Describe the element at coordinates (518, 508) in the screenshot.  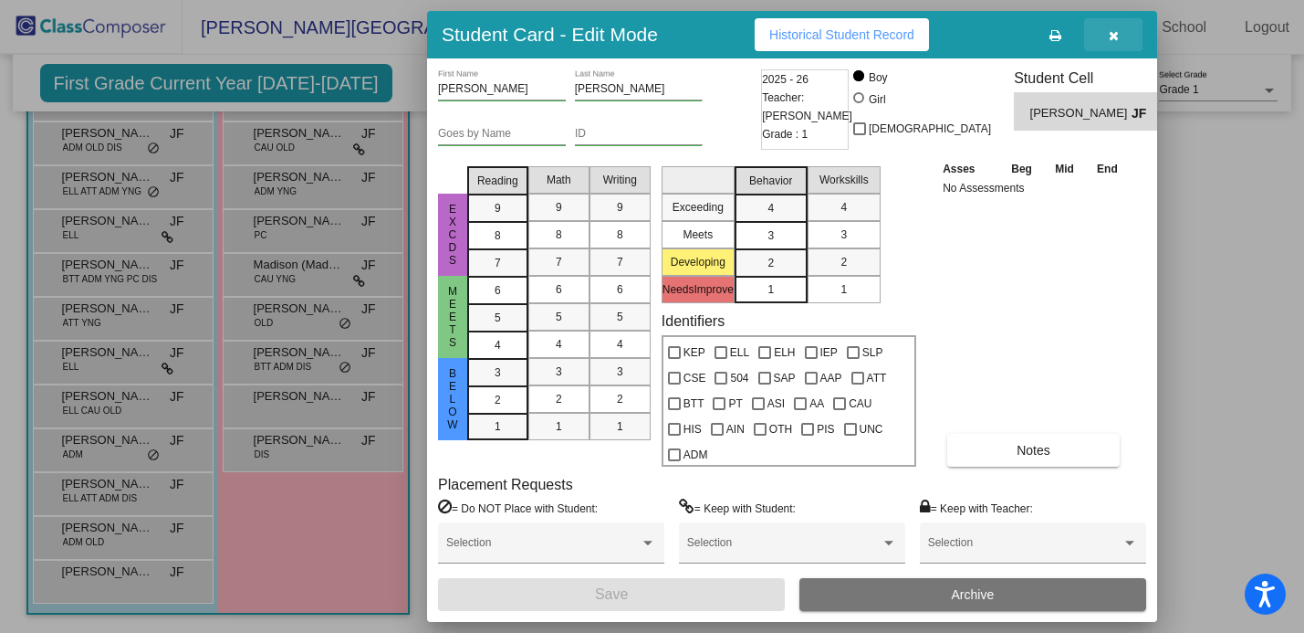
I see `label: = Do NOT Place with Student:` at that location.